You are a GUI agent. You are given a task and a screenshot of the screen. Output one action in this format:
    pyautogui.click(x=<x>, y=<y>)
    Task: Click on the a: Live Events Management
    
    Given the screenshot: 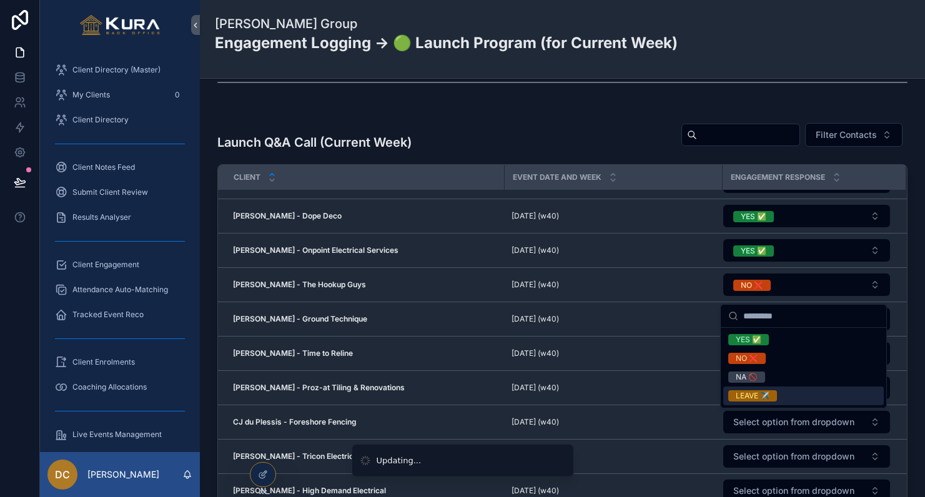 What is the action you would take?
    pyautogui.click(x=120, y=435)
    